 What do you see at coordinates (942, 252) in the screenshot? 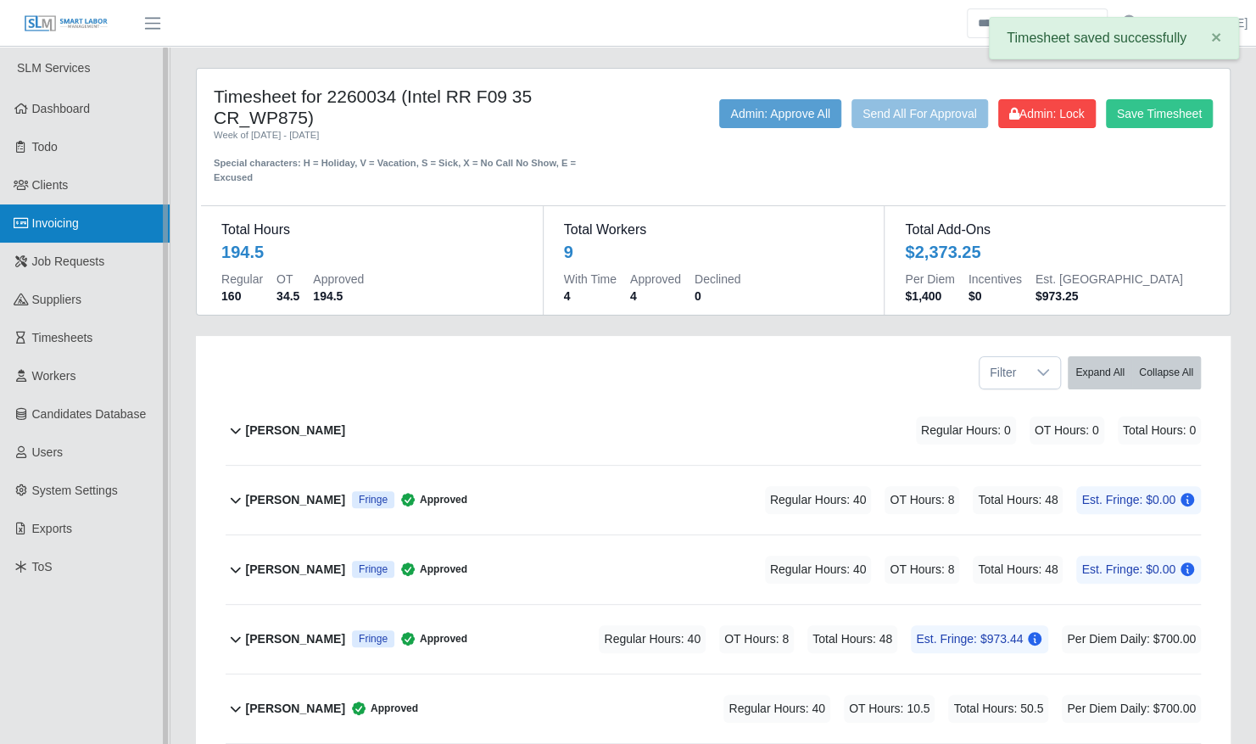
I see `div: $2,373.25` at bounding box center [942, 252].